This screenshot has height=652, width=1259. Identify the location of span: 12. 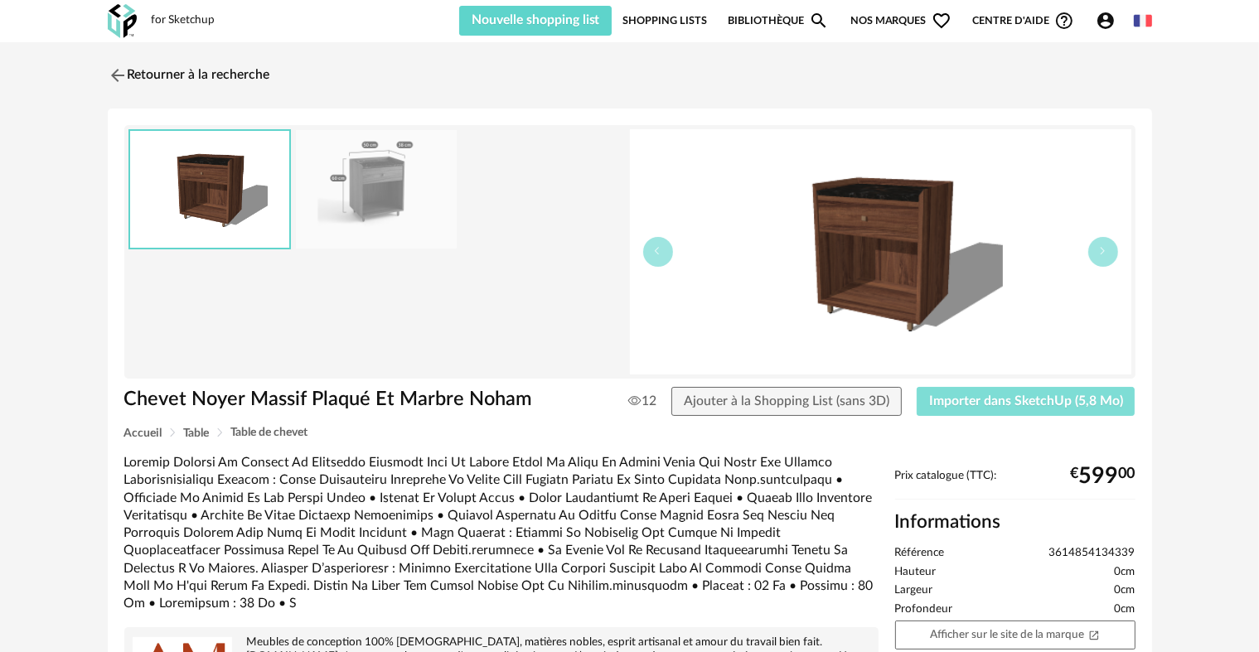
(642, 401).